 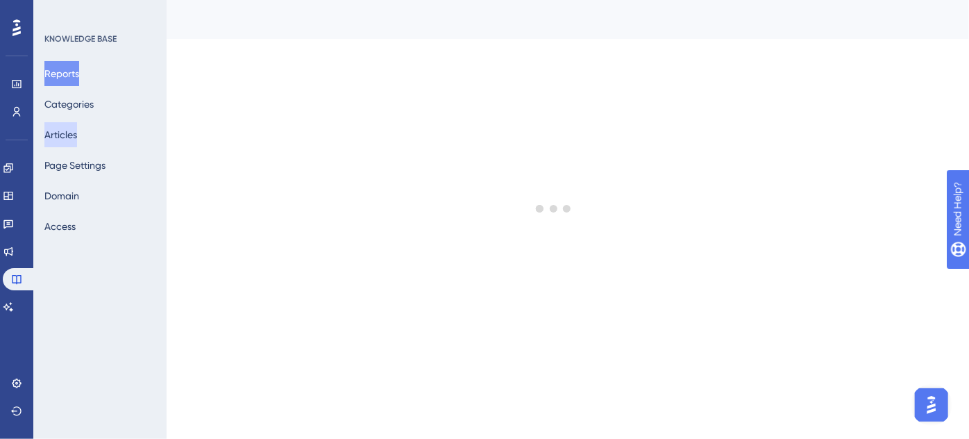 I want to click on div: KNOWLEDGE BASE, so click(x=81, y=39).